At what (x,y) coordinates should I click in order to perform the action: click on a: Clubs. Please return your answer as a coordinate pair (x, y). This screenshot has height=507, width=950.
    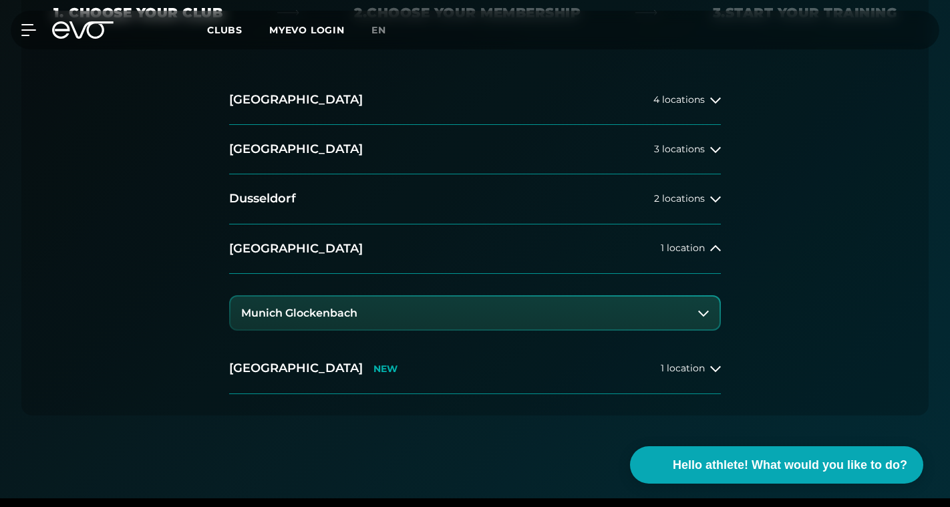
    Looking at the image, I should click on (238, 29).